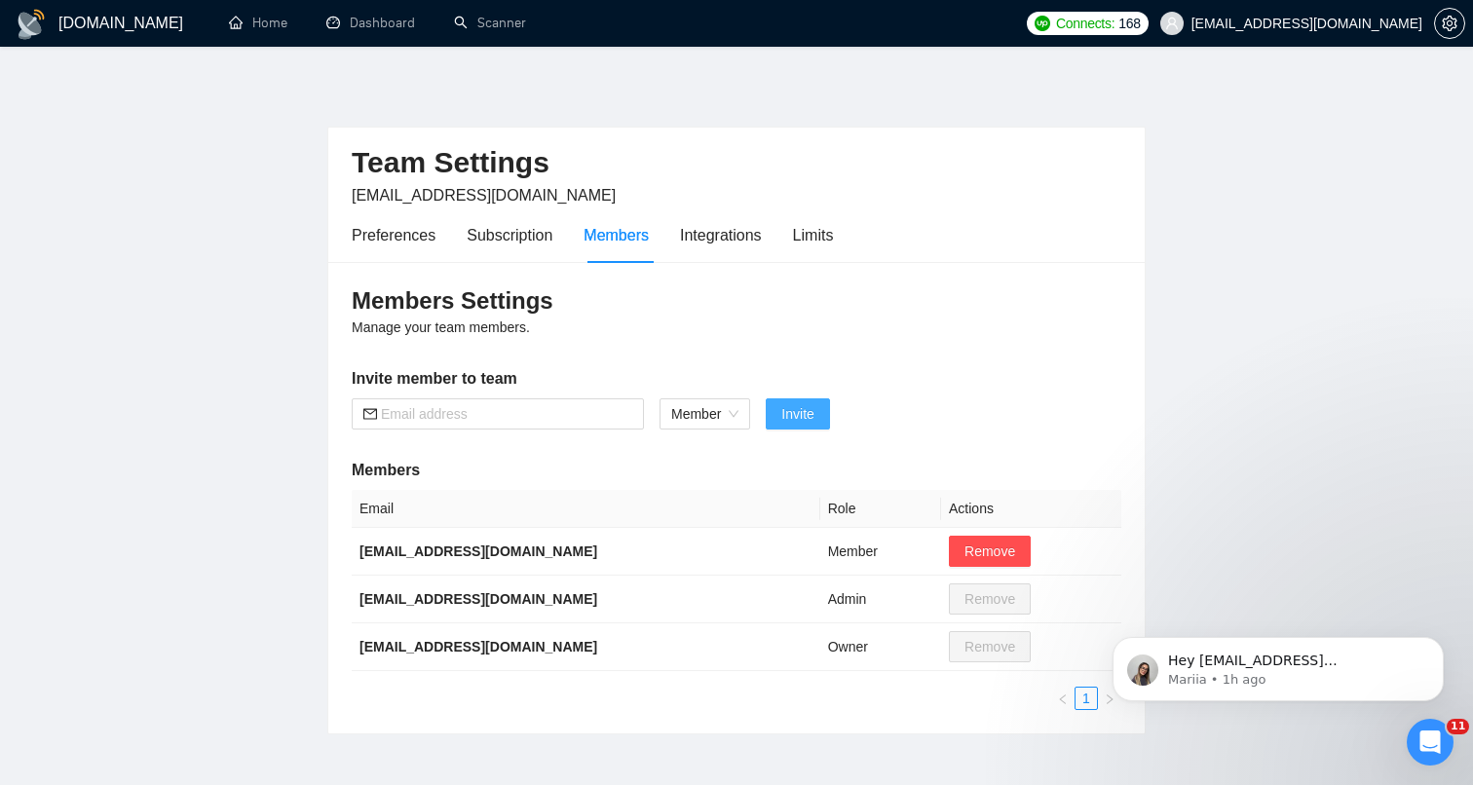  What do you see at coordinates (507, 414) in the screenshot?
I see `input: Email address` at bounding box center [507, 414].